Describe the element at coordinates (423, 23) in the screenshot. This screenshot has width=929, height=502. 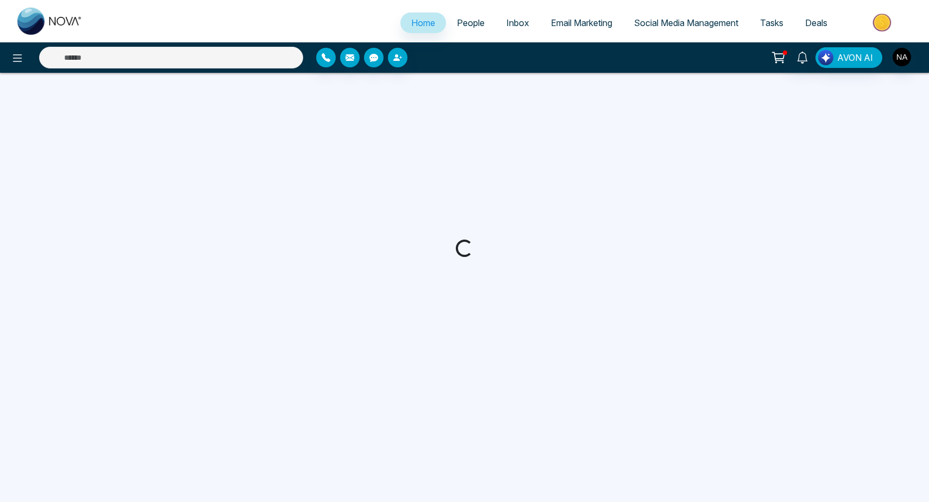
I see `a: Home` at that location.